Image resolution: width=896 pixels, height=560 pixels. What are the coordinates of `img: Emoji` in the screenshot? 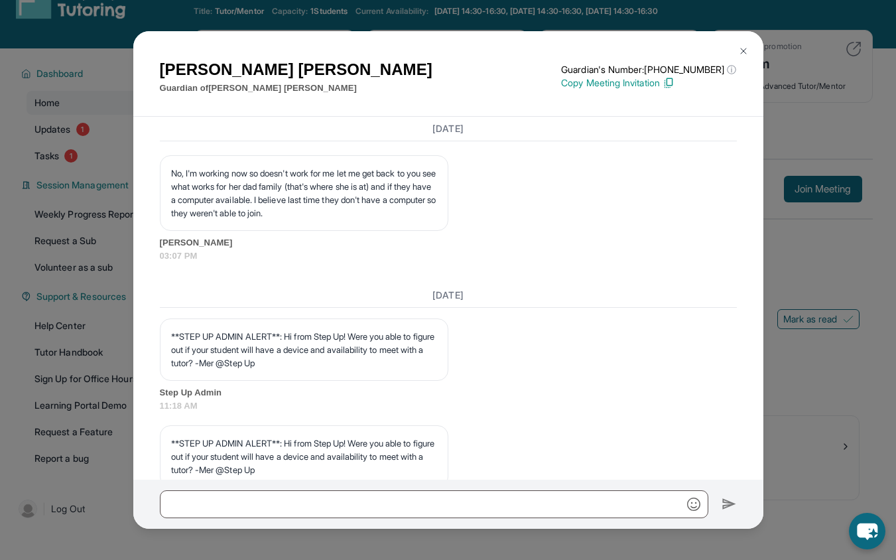 It's located at (694, 504).